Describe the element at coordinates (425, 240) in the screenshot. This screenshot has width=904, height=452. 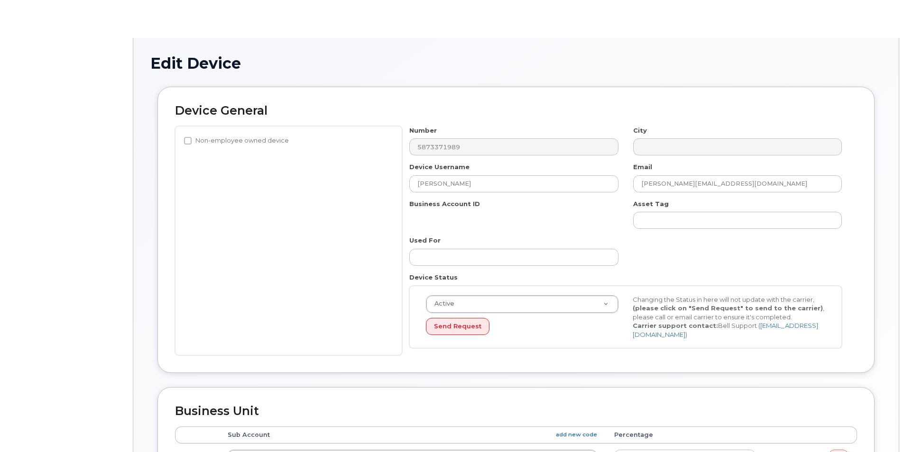
I see `label: Used For` at that location.